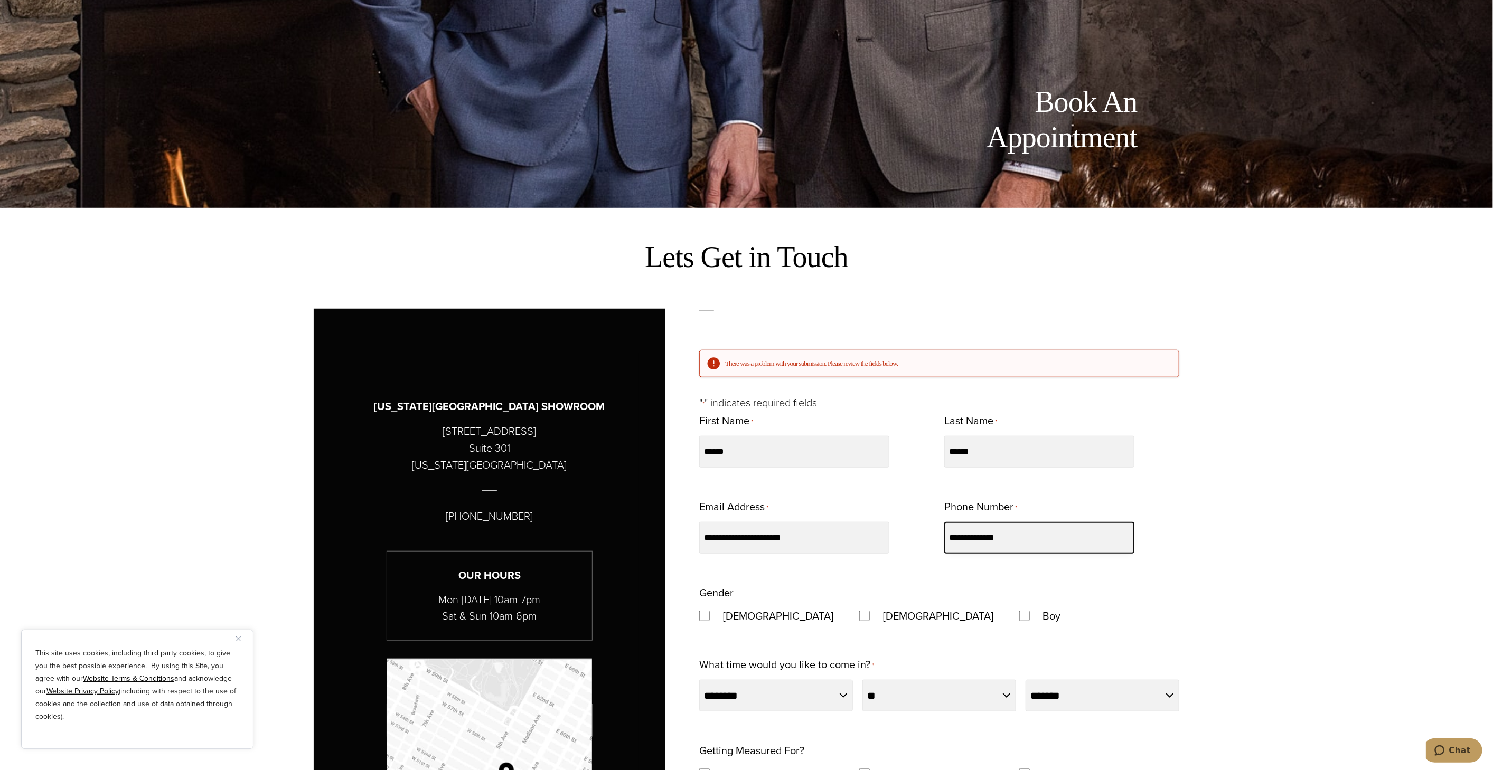 Image resolution: width=1493 pixels, height=770 pixels. What do you see at coordinates (137, 685) in the screenshot?
I see `p: This site uses cookies, including third party cookies, to give you the best possible experience. ...` at bounding box center [137, 685].